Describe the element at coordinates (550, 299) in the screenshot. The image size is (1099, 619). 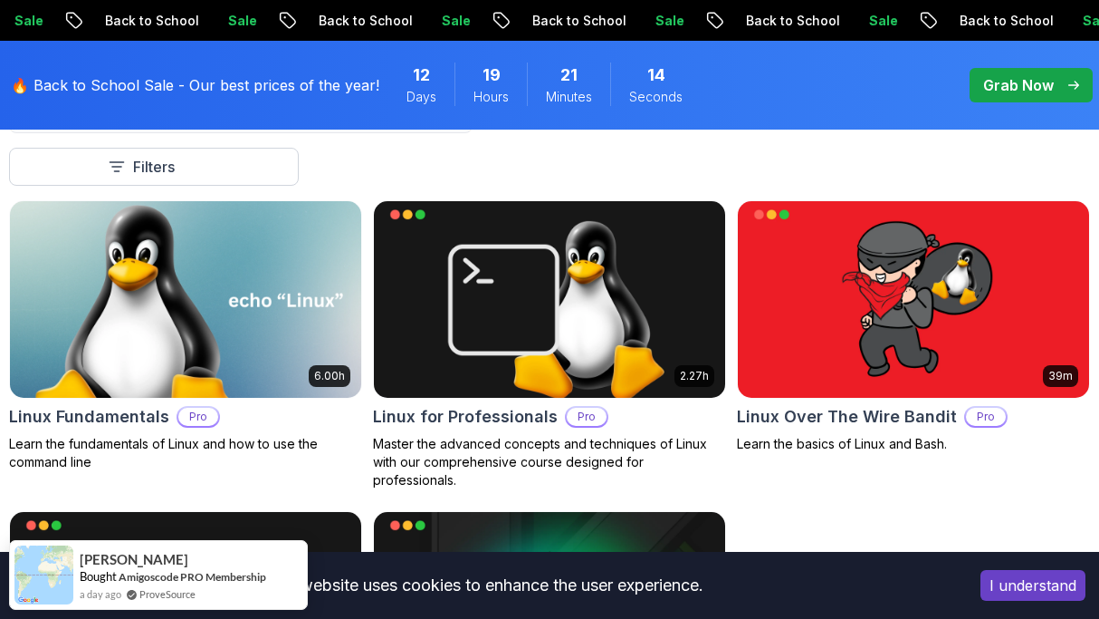
I see `img: Linux for Professionals card` at that location.